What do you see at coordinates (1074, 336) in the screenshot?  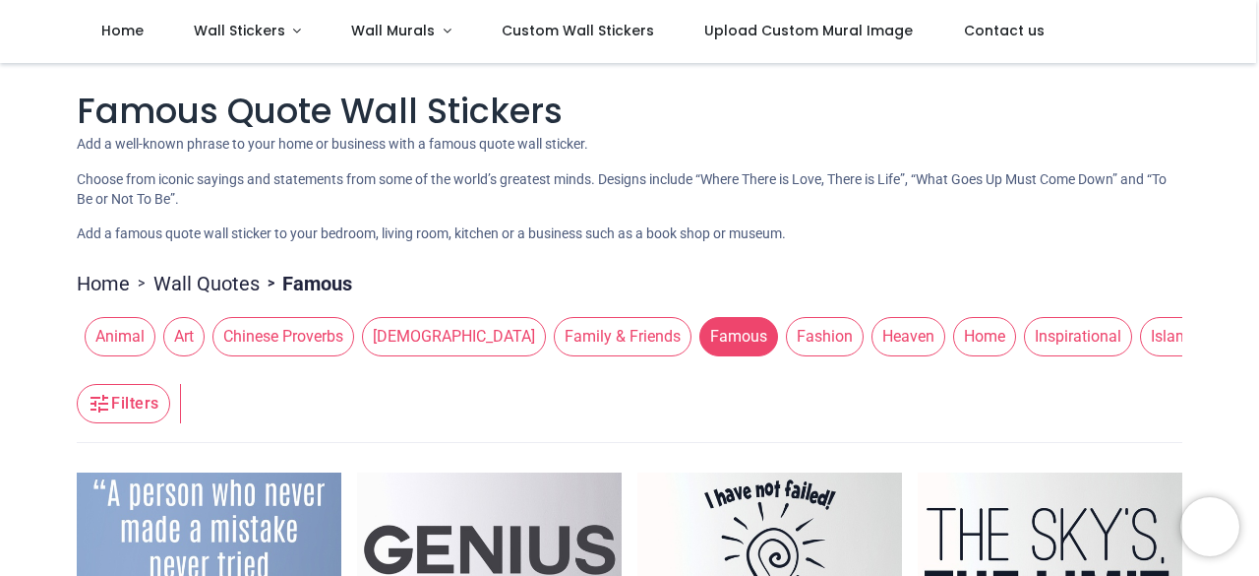 I see `button: Inspirational` at bounding box center [1074, 336].